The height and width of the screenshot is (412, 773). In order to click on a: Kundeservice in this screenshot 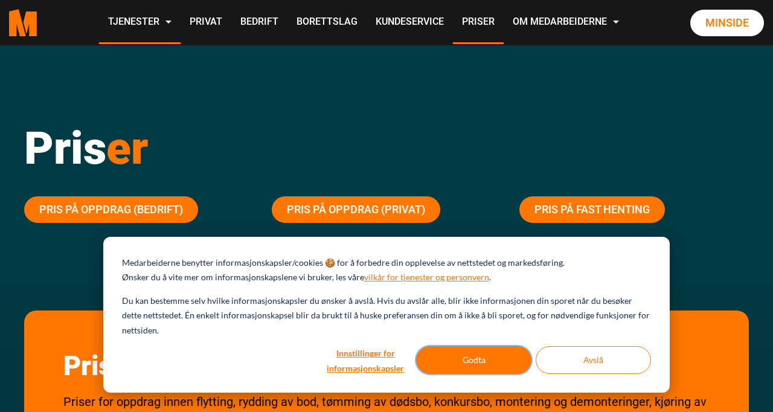, I will do `click(409, 22)`.